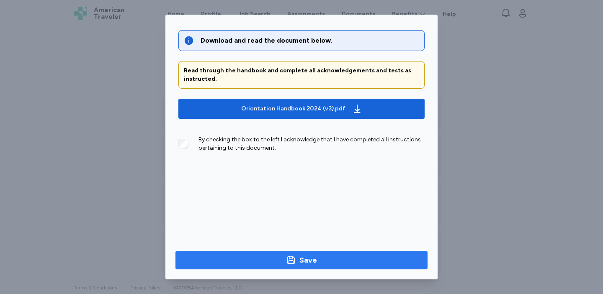  Describe the element at coordinates (301, 109) in the screenshot. I see `button: Orientation Handbook 2024 (v3).pdf` at that location.